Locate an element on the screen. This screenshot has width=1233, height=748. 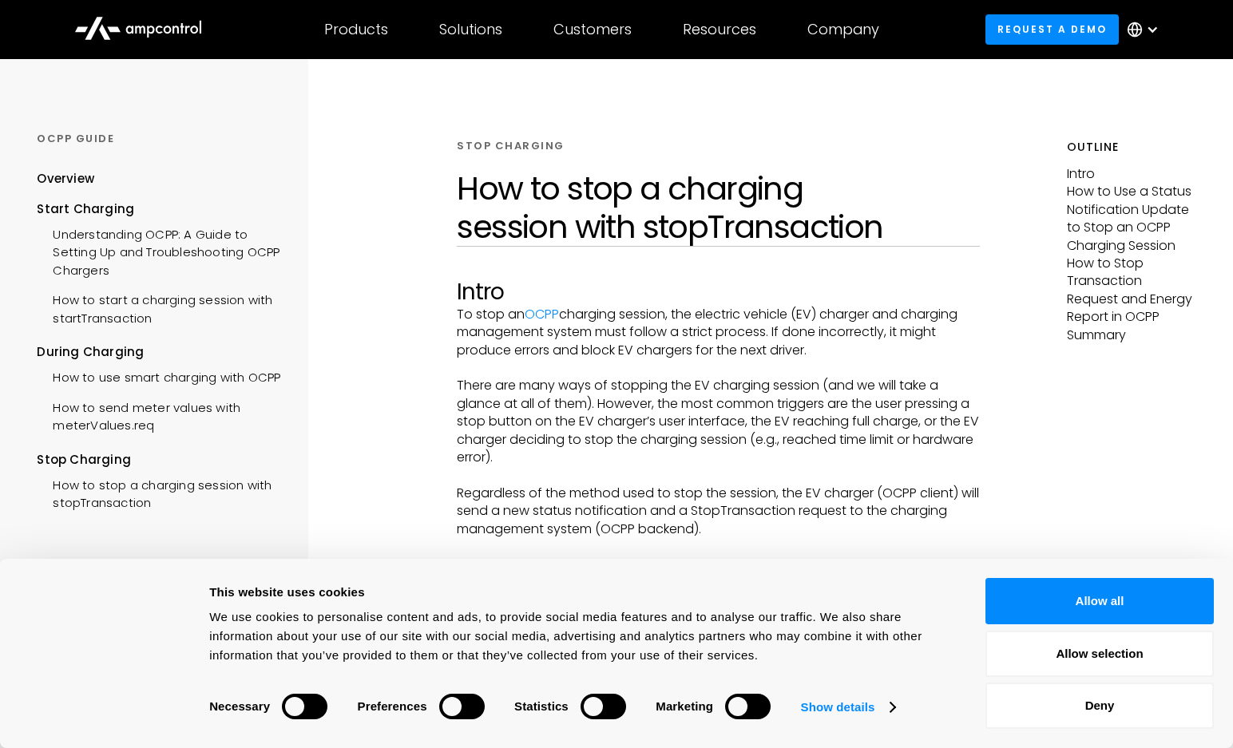
h1: How to stop a charging session with stopTransaction is located at coordinates (718, 208).